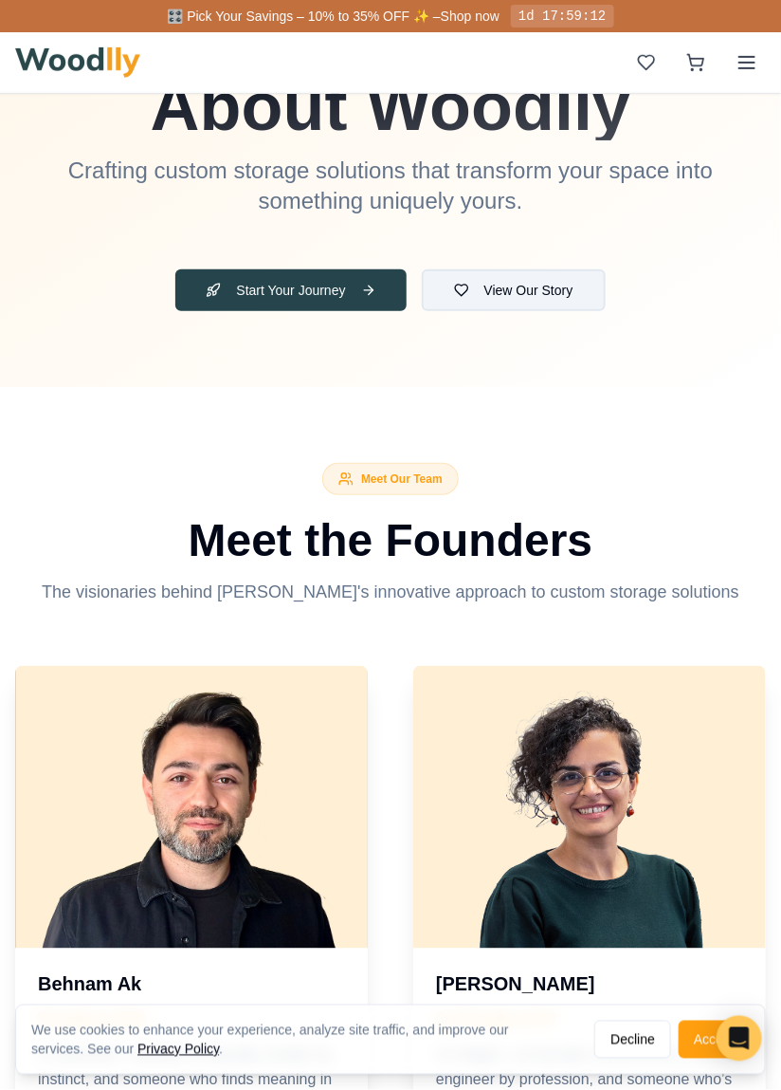  Describe the element at coordinates (305, 1039) in the screenshot. I see `div: We use cookies to enhance your experience, analyze site traffic, and improve our services. See our .` at that location.